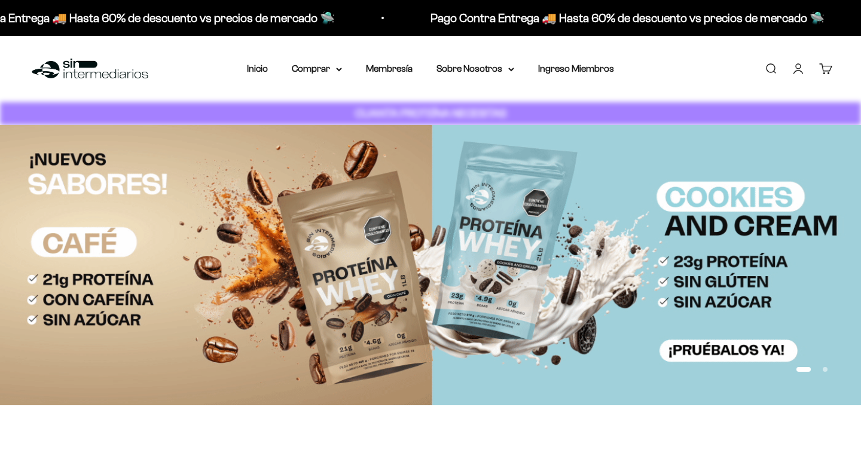  What do you see at coordinates (576, 68) in the screenshot?
I see `a: Ingreso Miembros` at bounding box center [576, 68].